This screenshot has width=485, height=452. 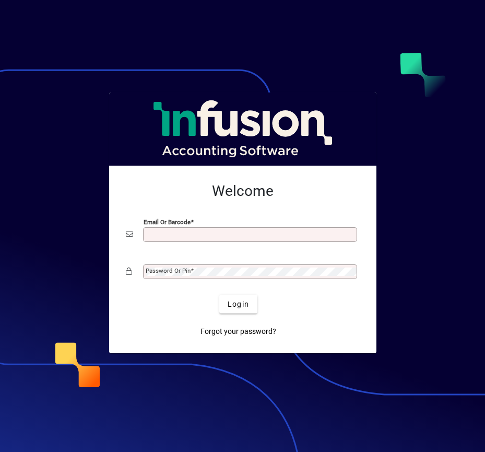 What do you see at coordinates (238, 304) in the screenshot?
I see `span: Login` at bounding box center [238, 304].